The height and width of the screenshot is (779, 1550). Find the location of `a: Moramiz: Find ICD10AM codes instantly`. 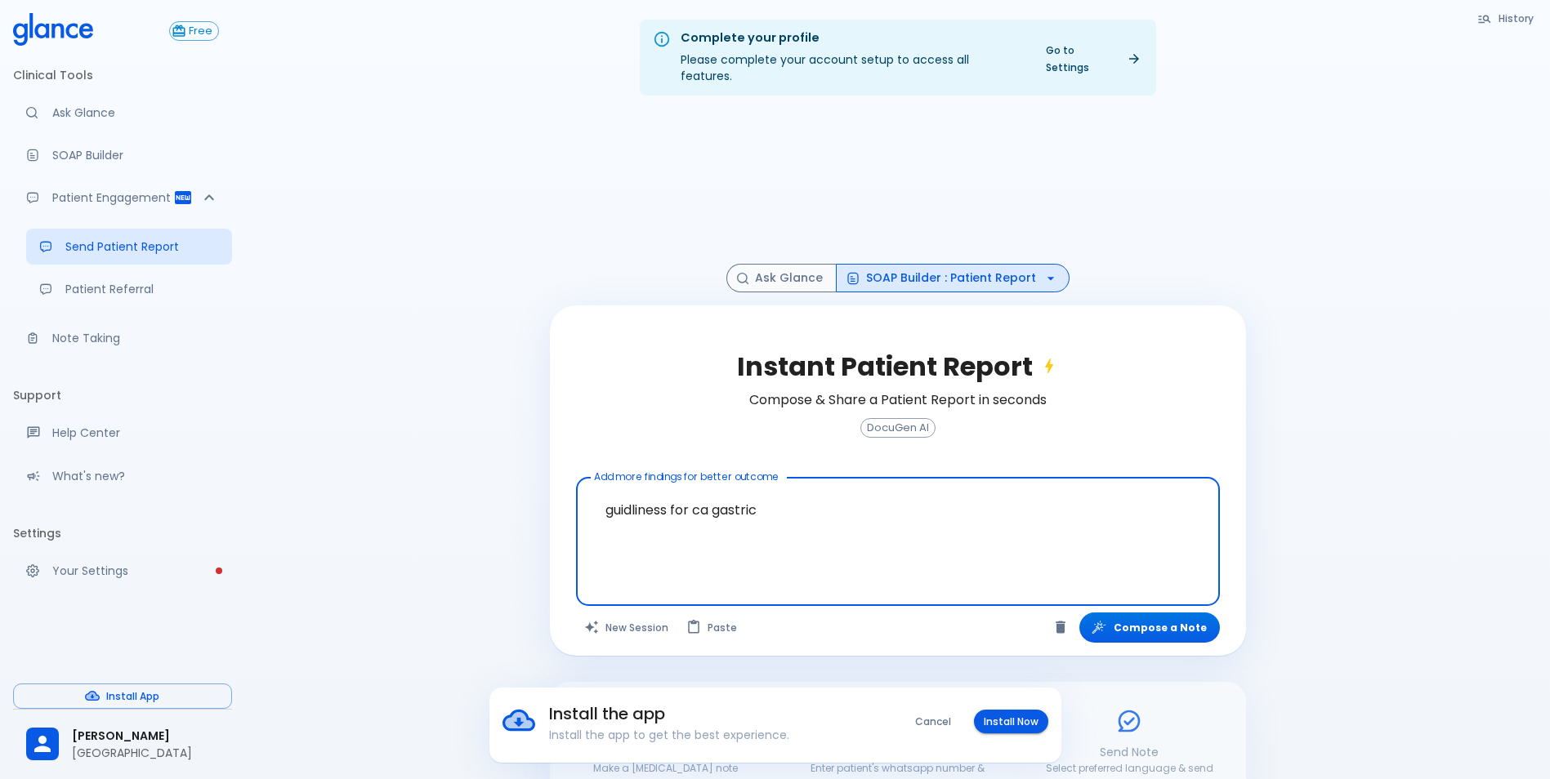

a: Moramiz: Find ICD10AM codes instantly is located at coordinates (123, 113).